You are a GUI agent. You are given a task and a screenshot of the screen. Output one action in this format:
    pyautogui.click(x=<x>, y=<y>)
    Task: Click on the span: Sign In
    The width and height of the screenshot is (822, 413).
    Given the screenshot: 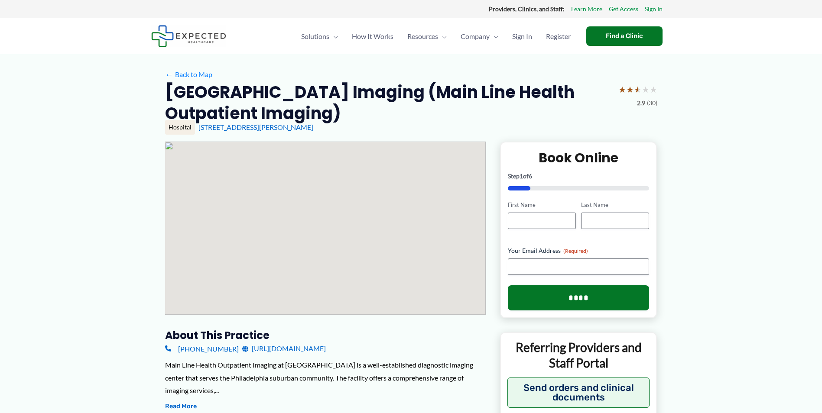 What is the action you would take?
    pyautogui.click(x=522, y=36)
    